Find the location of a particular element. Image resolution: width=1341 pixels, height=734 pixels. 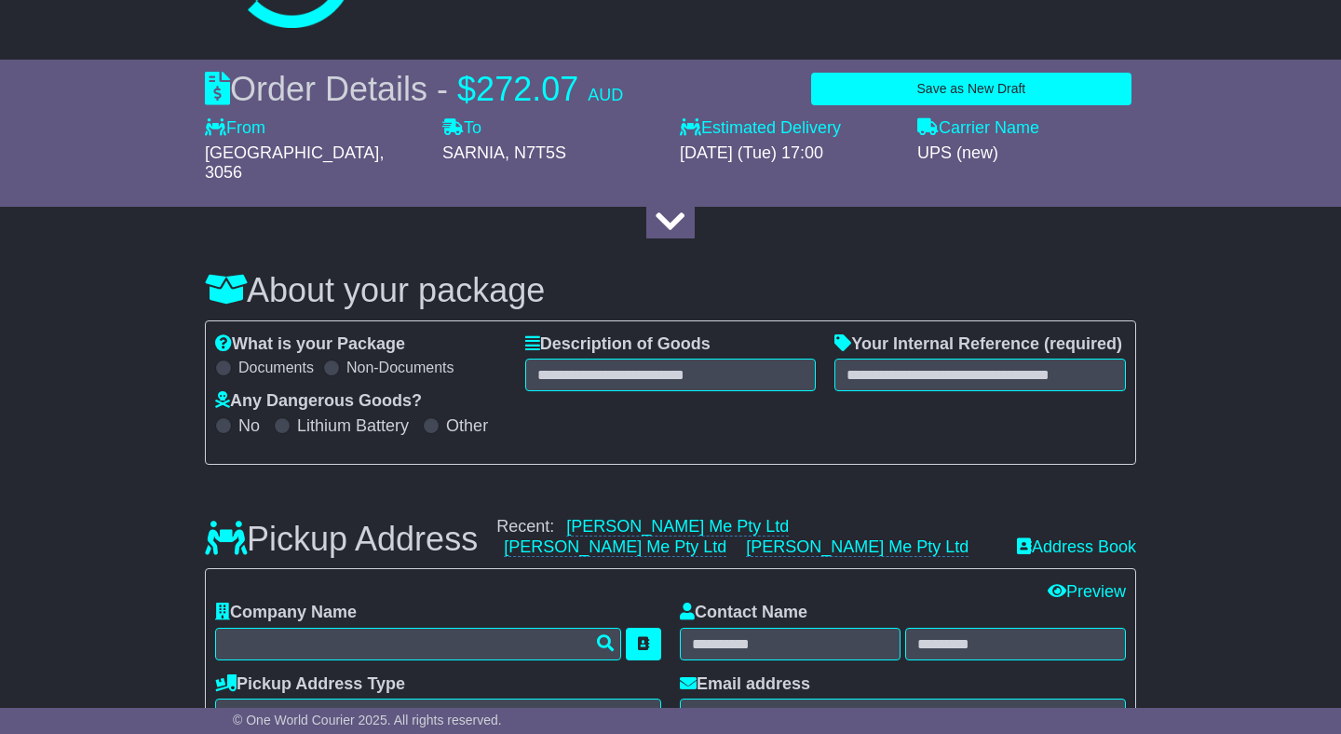

label: Documents is located at coordinates (276, 367).